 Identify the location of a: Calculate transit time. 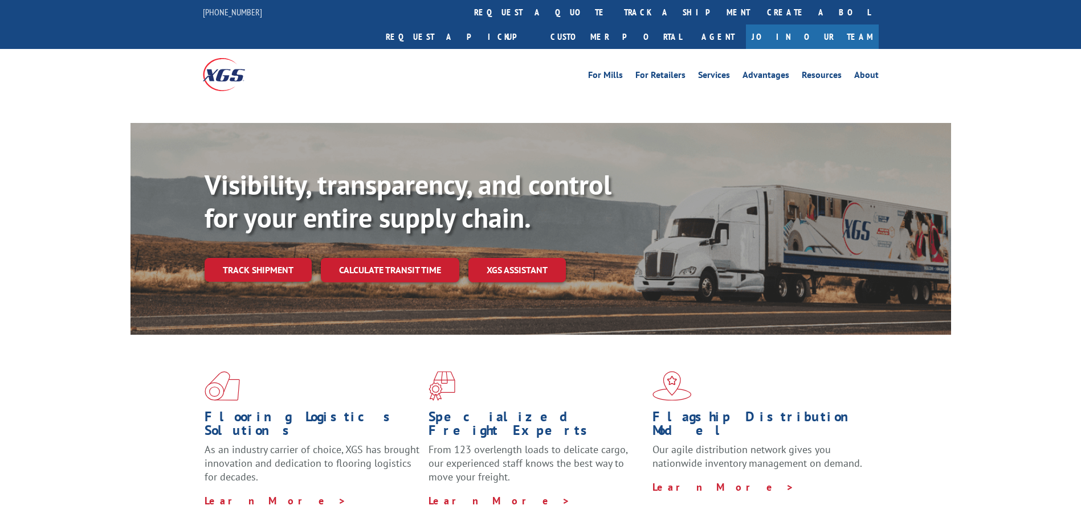
(390, 270).